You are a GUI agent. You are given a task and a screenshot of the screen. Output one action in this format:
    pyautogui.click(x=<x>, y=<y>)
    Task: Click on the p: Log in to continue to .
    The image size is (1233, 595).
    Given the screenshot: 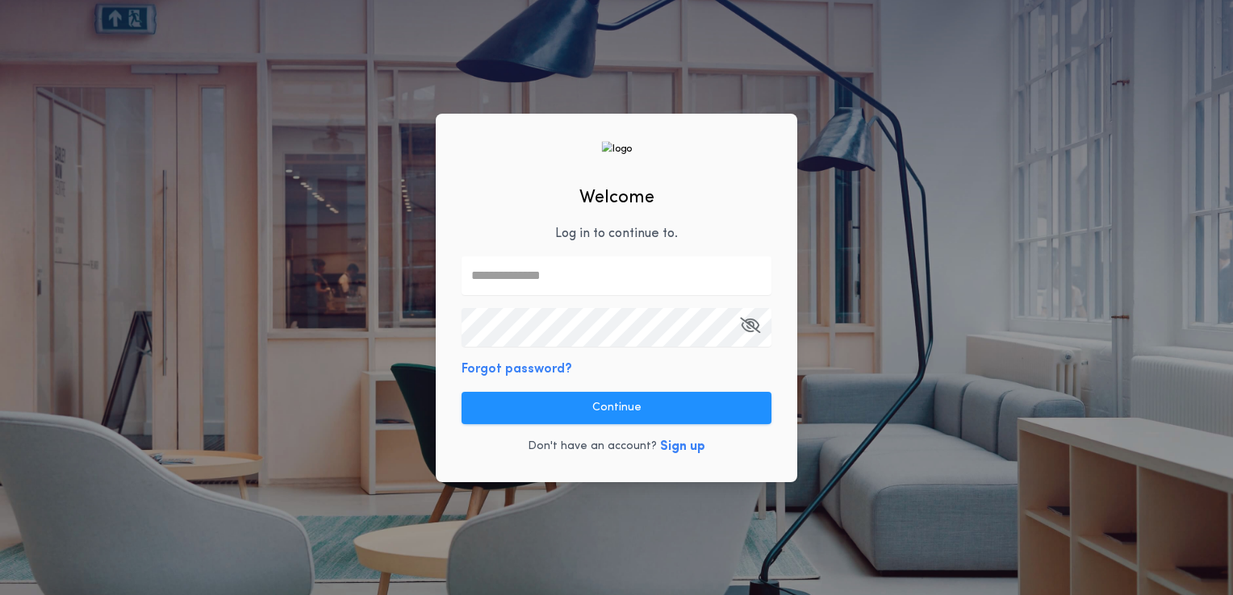 What is the action you would take?
    pyautogui.click(x=616, y=234)
    